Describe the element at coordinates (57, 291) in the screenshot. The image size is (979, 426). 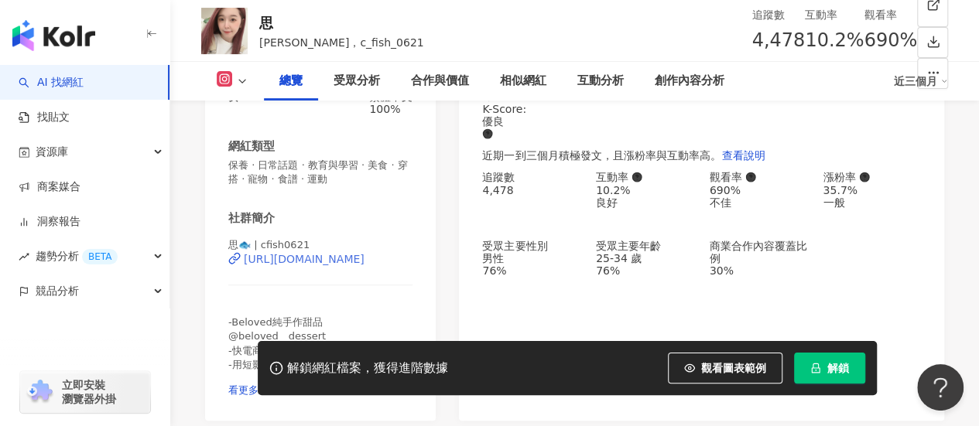
I see `span: 競品分析` at that location.